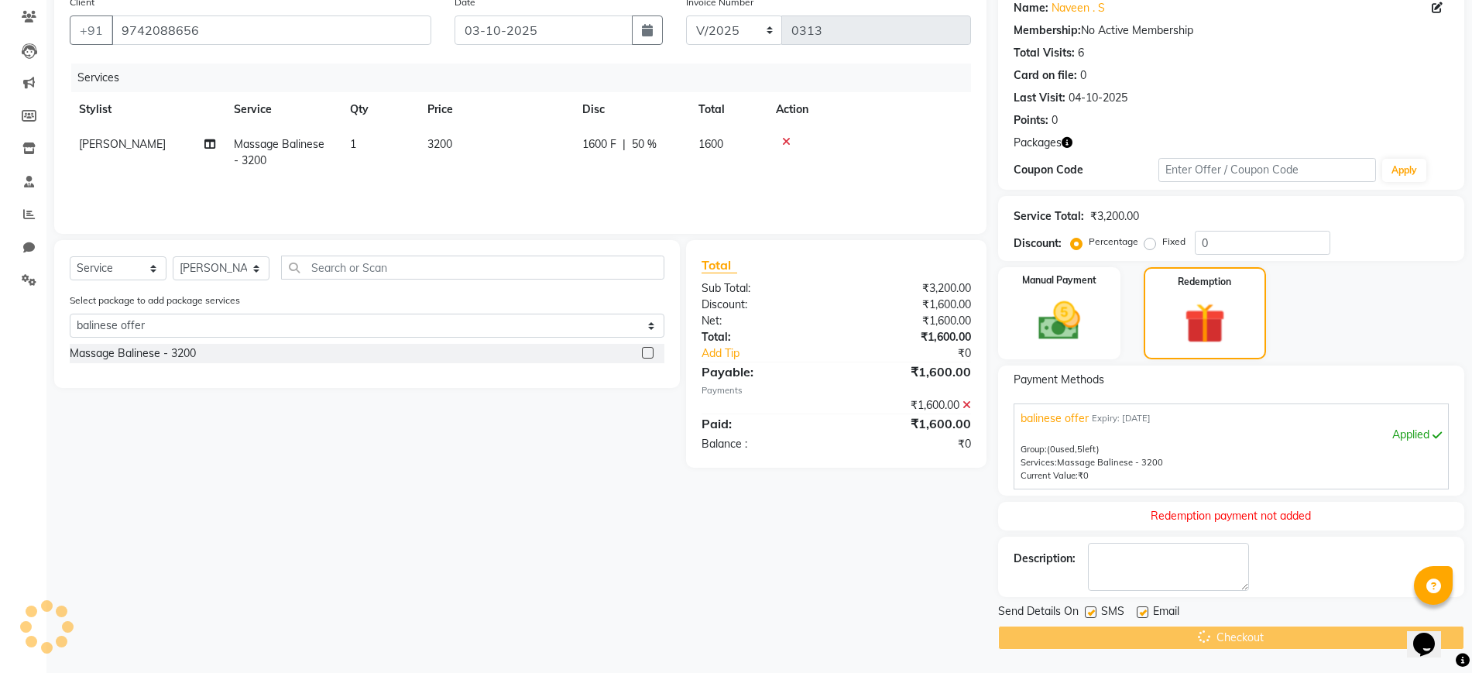  Describe the element at coordinates (720, 265) in the screenshot. I see `span: Total` at that location.